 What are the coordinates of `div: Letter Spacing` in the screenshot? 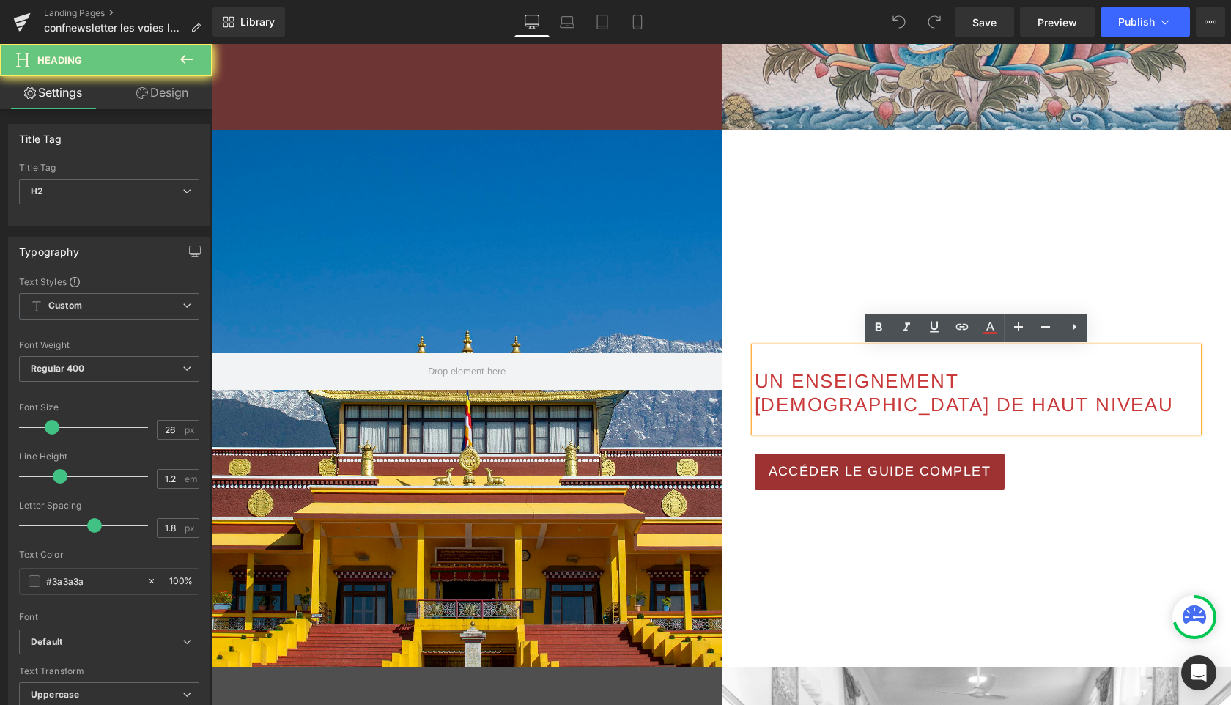 It's located at (109, 506).